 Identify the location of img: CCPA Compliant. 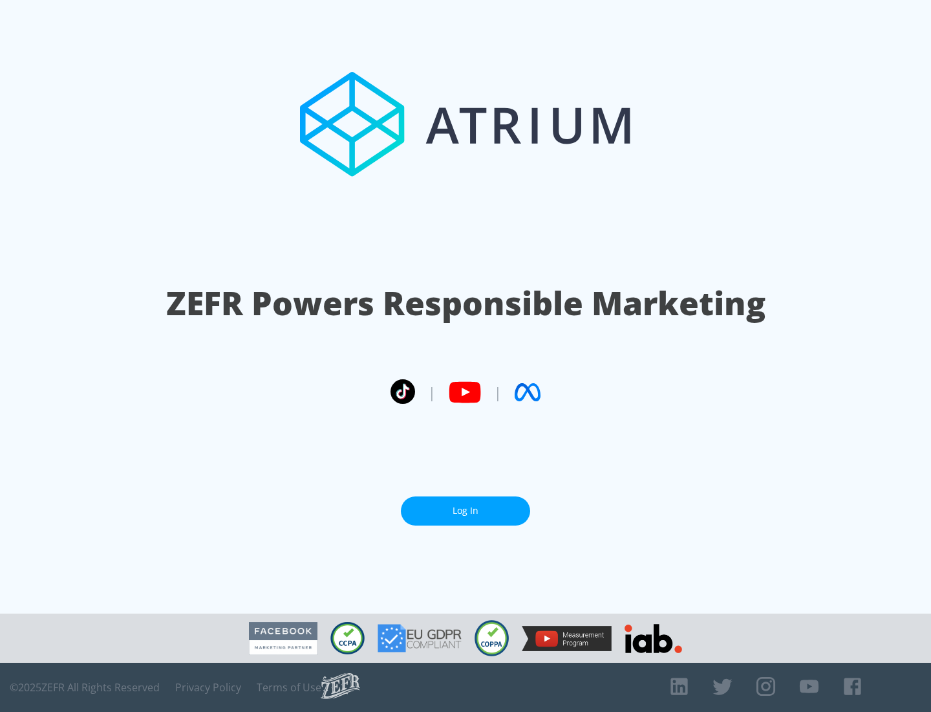
(347, 638).